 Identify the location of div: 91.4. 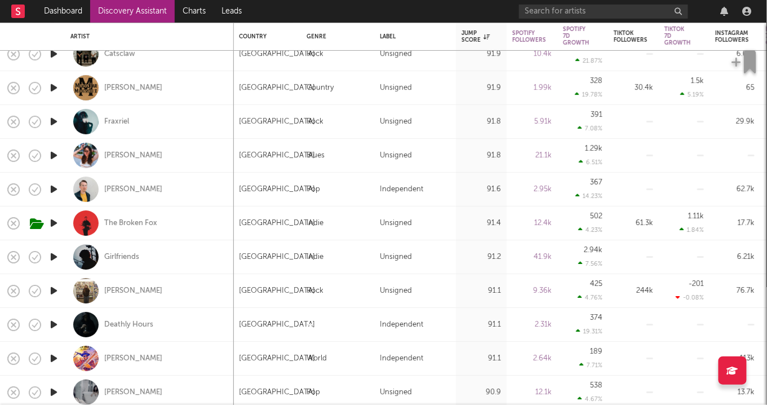
(481, 223).